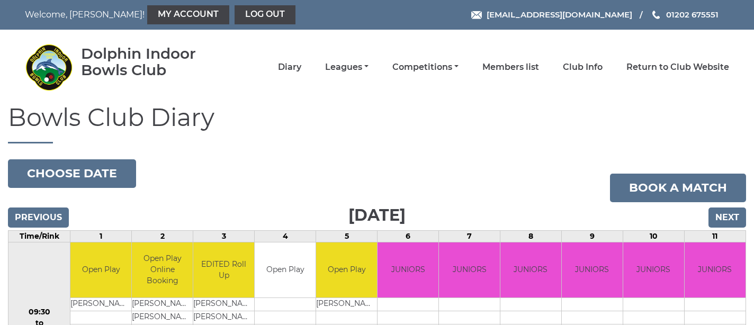  What do you see at coordinates (154, 62) in the screenshot?
I see `div: Dolphin Indoor Bowls Club` at bounding box center [154, 62].